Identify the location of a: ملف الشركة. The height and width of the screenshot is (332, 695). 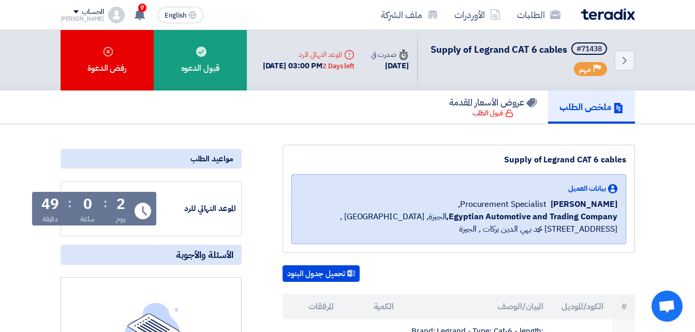
(409, 14).